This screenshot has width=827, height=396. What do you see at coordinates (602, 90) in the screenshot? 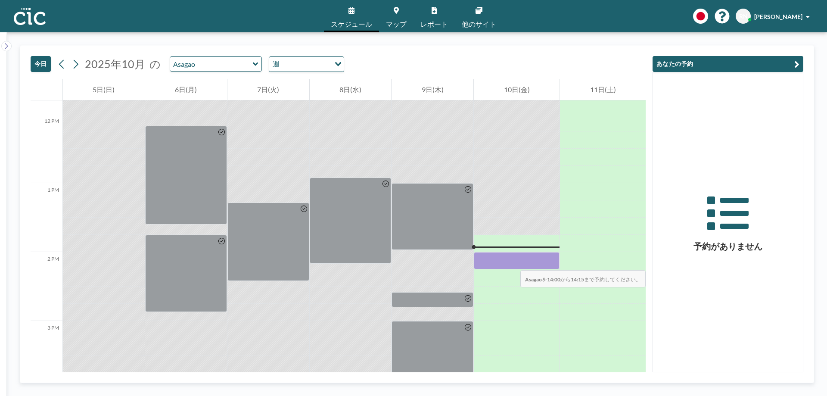
I see `div: 11日(土)` at bounding box center [602, 90].